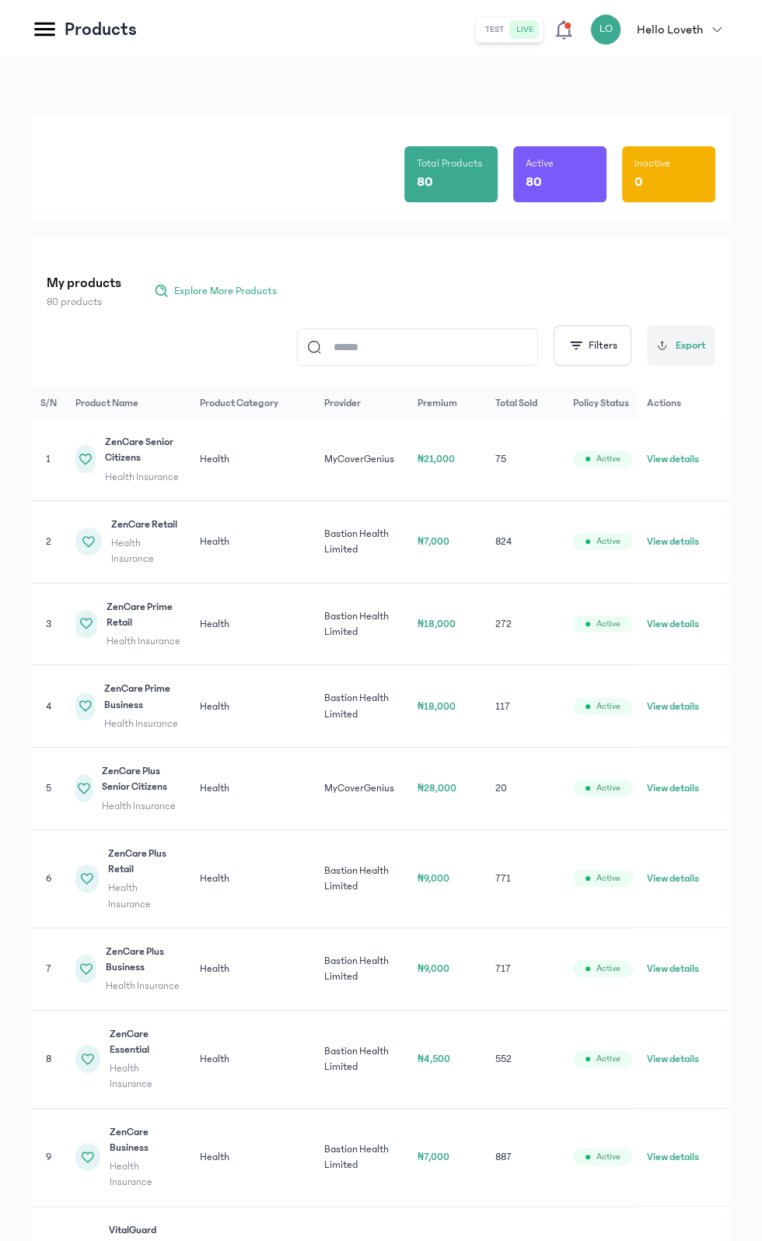 This screenshot has height=1241, width=762. I want to click on button: live, so click(525, 30).